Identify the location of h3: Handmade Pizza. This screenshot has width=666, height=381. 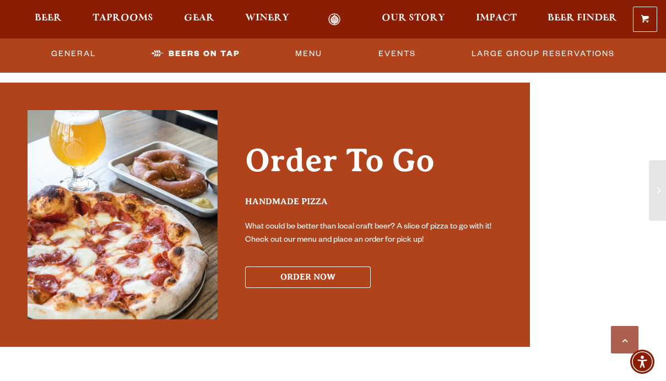
(374, 206).